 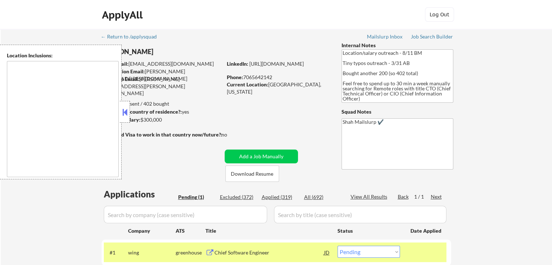 I want to click on div: ATS, so click(x=190, y=231).